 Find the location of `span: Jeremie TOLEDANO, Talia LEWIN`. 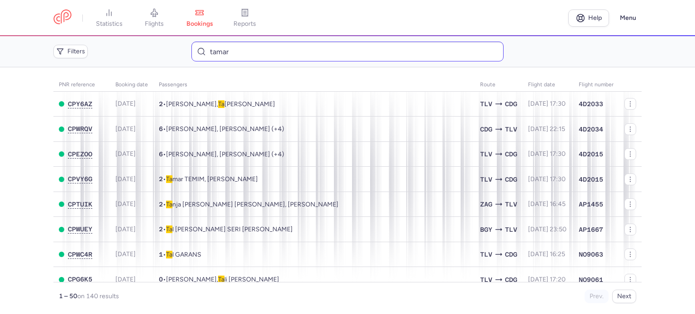

span: Jeremie TOLEDANO, Talia LEWIN is located at coordinates (220, 104).